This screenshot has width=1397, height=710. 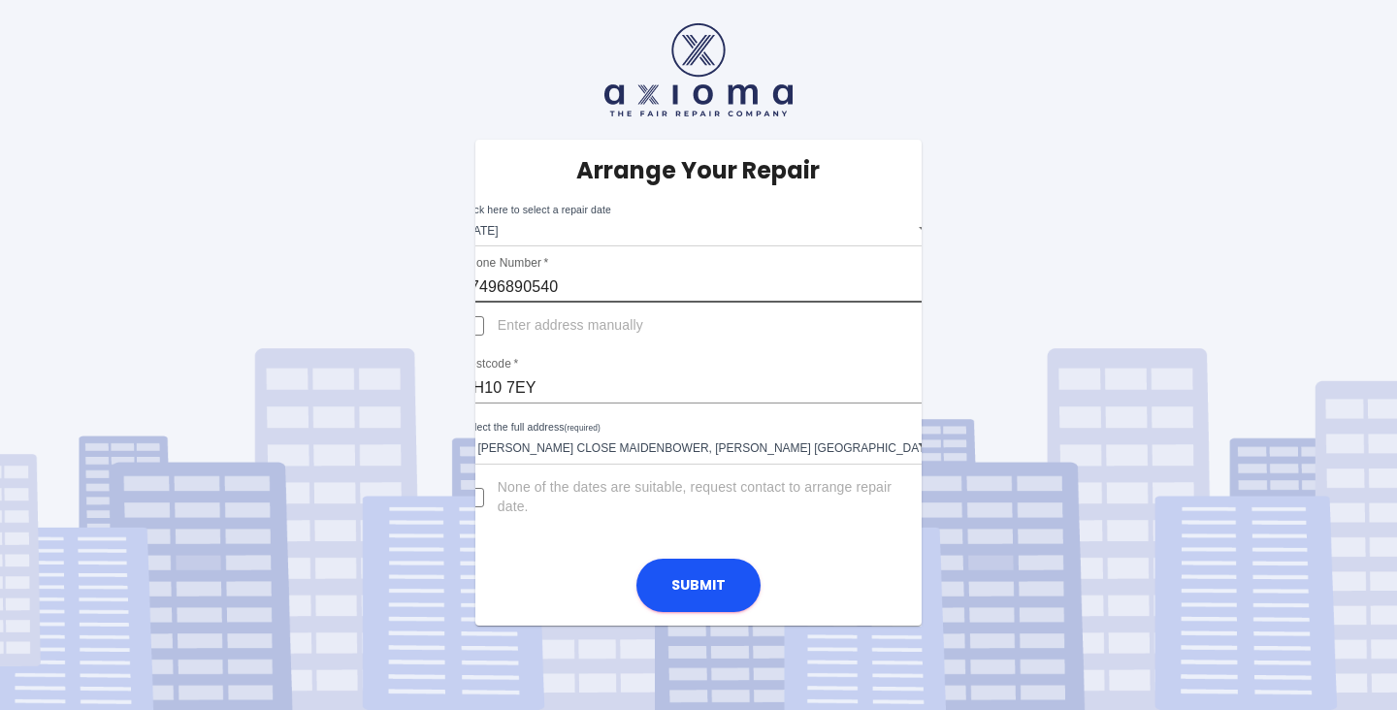 What do you see at coordinates (581, 428) in the screenshot?
I see `small: (required)` at bounding box center [581, 428].